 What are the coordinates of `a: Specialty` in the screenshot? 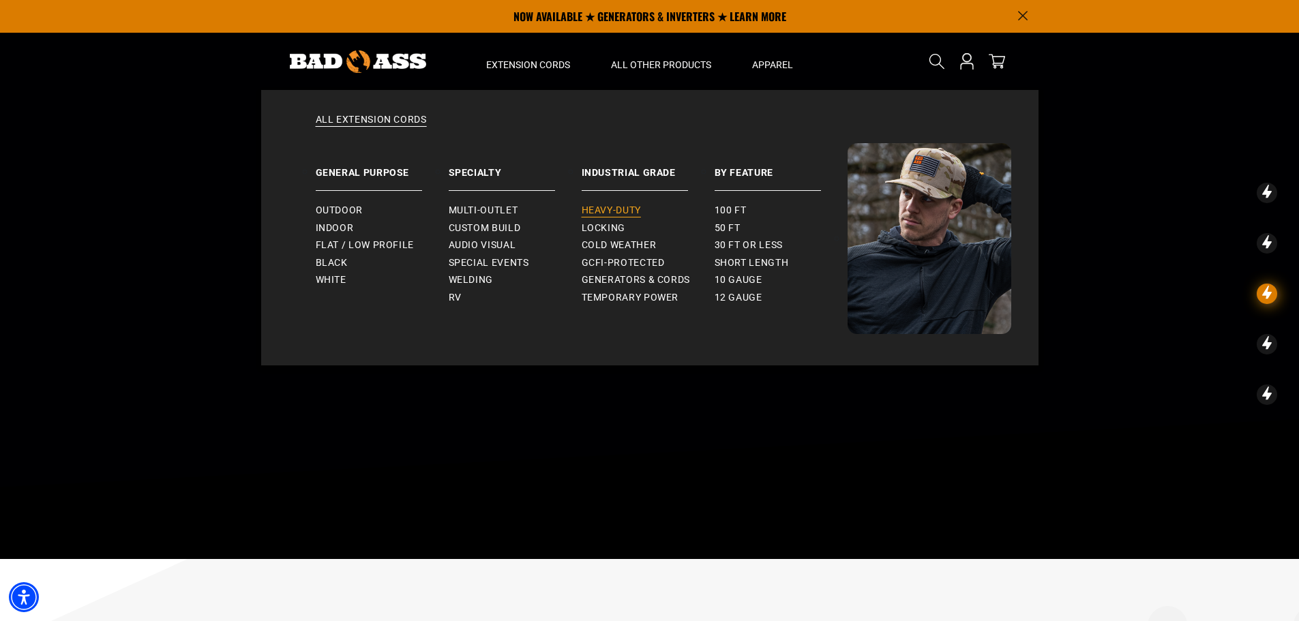 It's located at (515, 167).